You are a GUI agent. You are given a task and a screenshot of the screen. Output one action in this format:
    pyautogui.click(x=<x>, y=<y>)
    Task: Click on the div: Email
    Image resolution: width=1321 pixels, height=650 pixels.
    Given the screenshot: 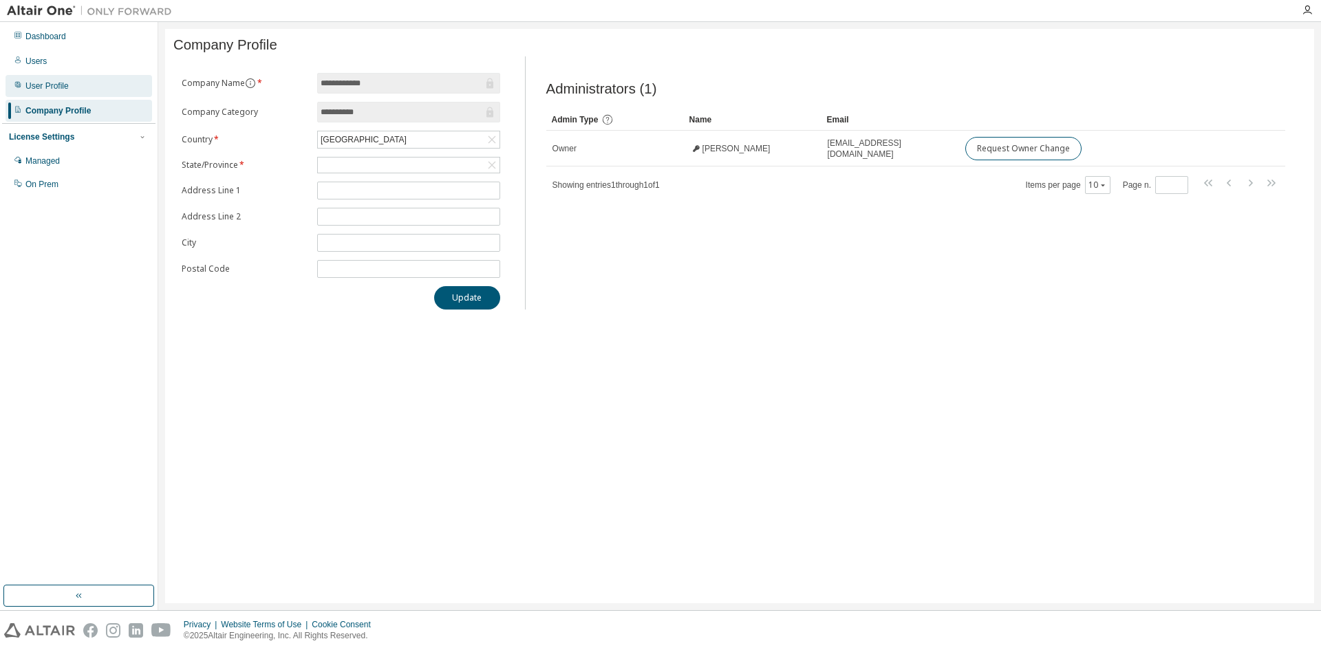 What is the action you would take?
    pyautogui.click(x=890, y=120)
    